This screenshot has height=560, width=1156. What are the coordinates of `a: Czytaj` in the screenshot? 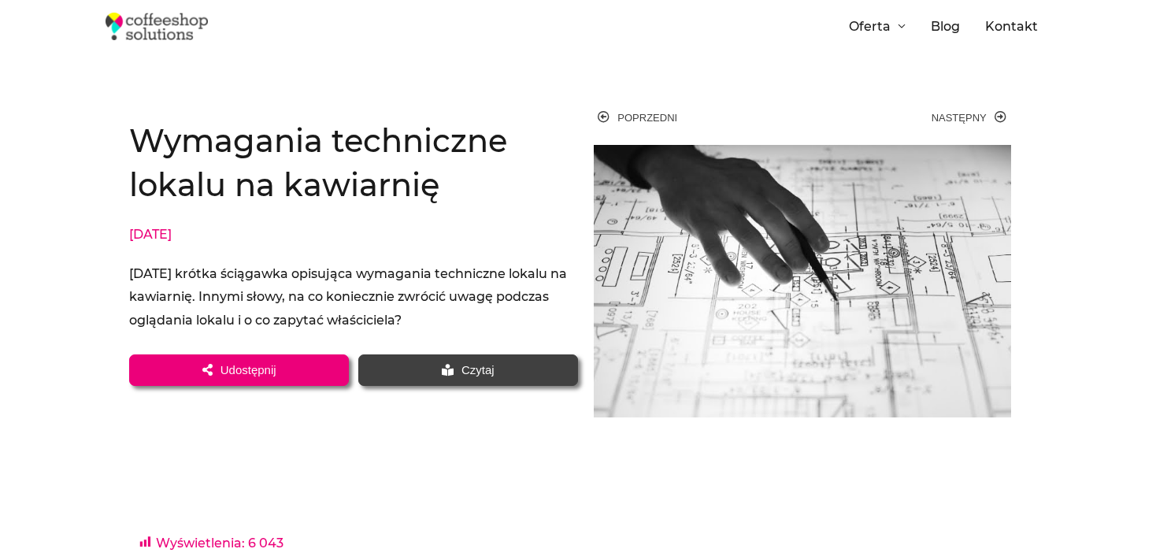 It's located at (468, 369).